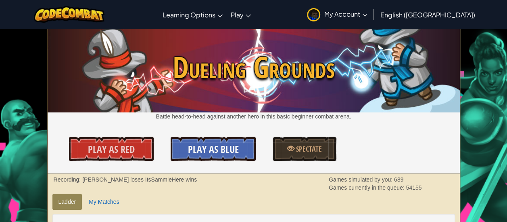  I want to click on span: Play As Blue, so click(213, 149).